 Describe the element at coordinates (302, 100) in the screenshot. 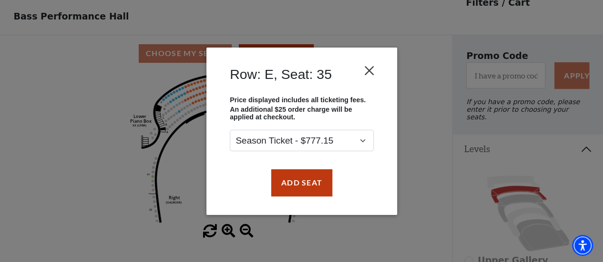

I see `p: Price displayed includes all ticketing fees.` at that location.